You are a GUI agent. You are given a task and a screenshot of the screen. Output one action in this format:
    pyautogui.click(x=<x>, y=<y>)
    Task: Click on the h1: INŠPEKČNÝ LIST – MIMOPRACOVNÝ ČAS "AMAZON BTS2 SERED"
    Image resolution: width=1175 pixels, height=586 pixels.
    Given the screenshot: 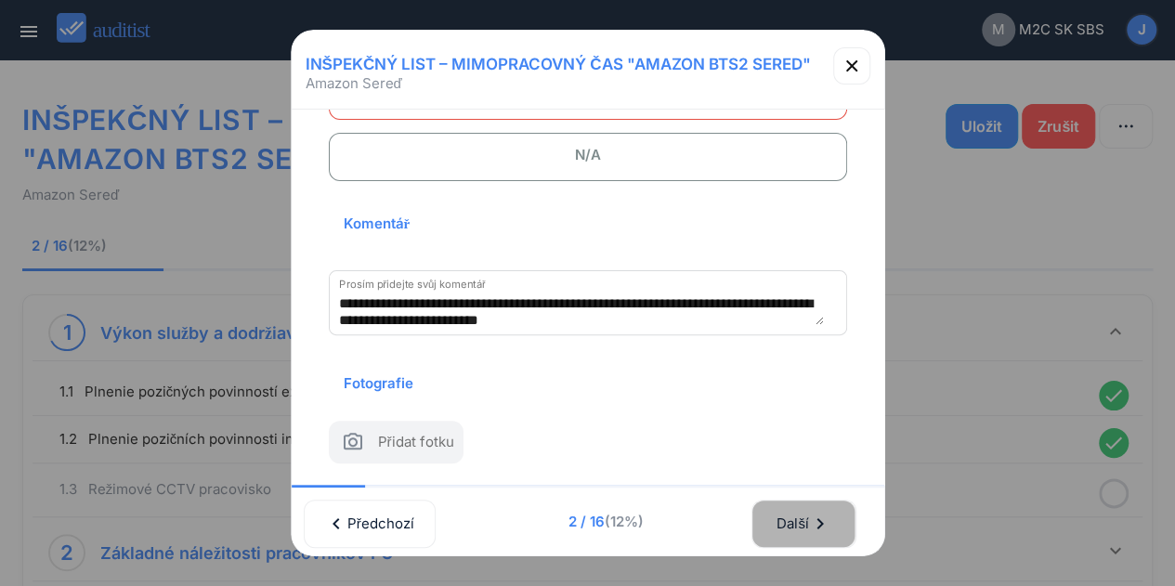 What is the action you would take?
    pyautogui.click(x=558, y=64)
    